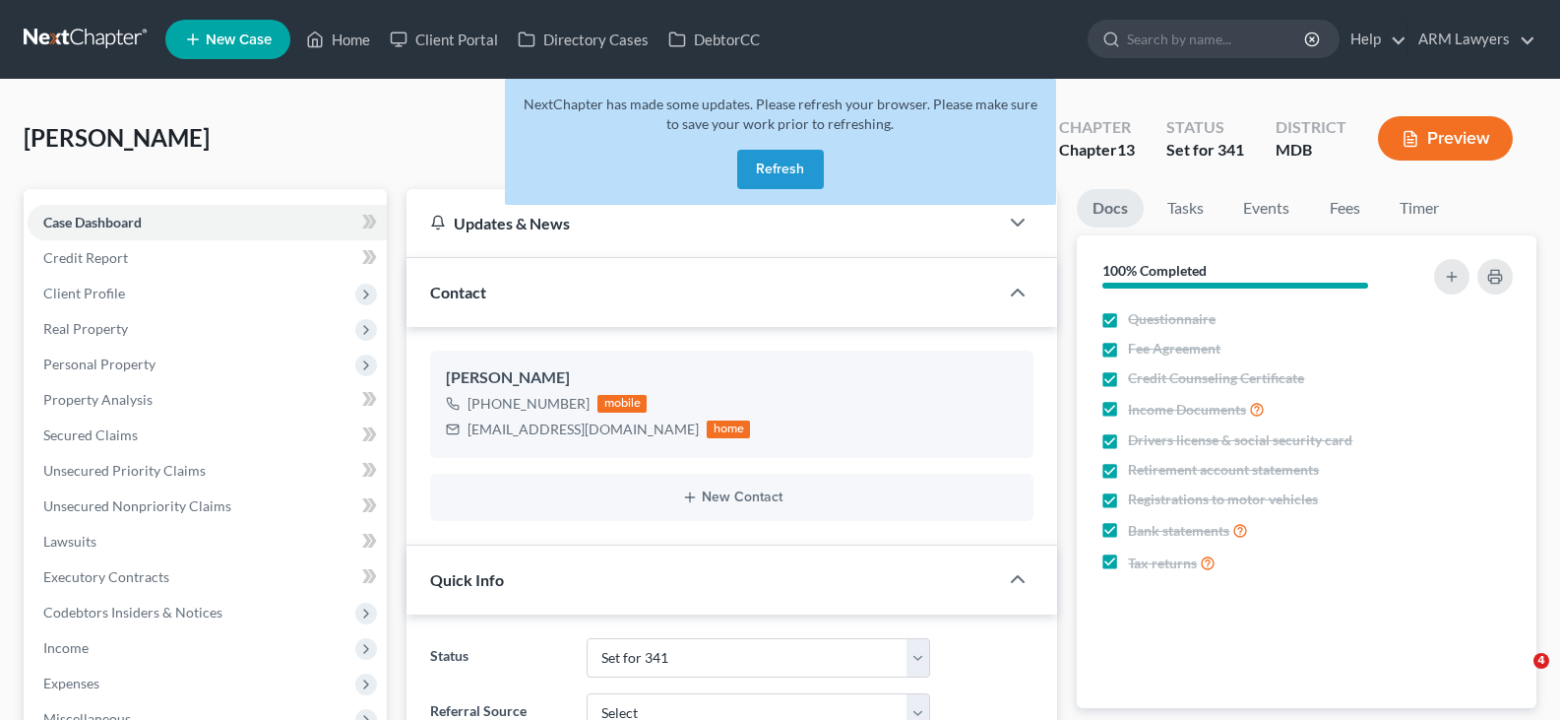 The width and height of the screenshot is (1560, 720). Describe the element at coordinates (97, 399) in the screenshot. I see `span: Property Analysis` at that location.